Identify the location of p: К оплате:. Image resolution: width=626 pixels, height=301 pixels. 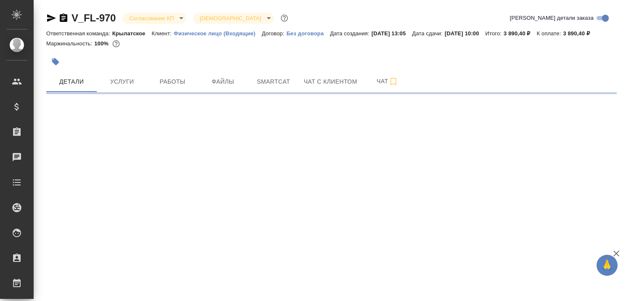
(550, 33).